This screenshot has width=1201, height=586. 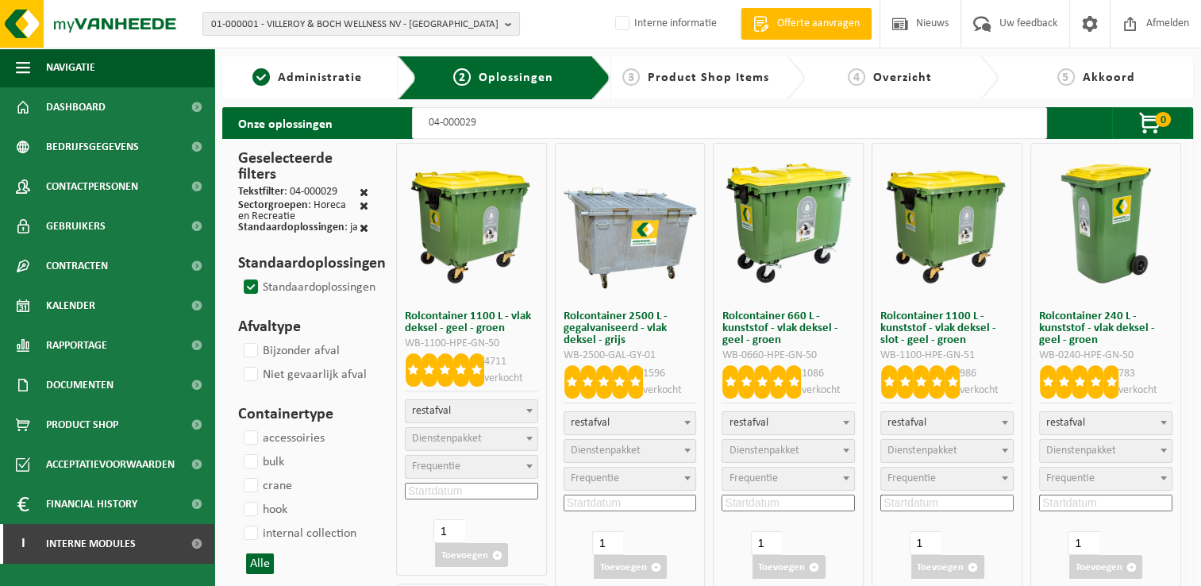 What do you see at coordinates (75, 107) in the screenshot?
I see `span: Dashboard` at bounding box center [75, 107].